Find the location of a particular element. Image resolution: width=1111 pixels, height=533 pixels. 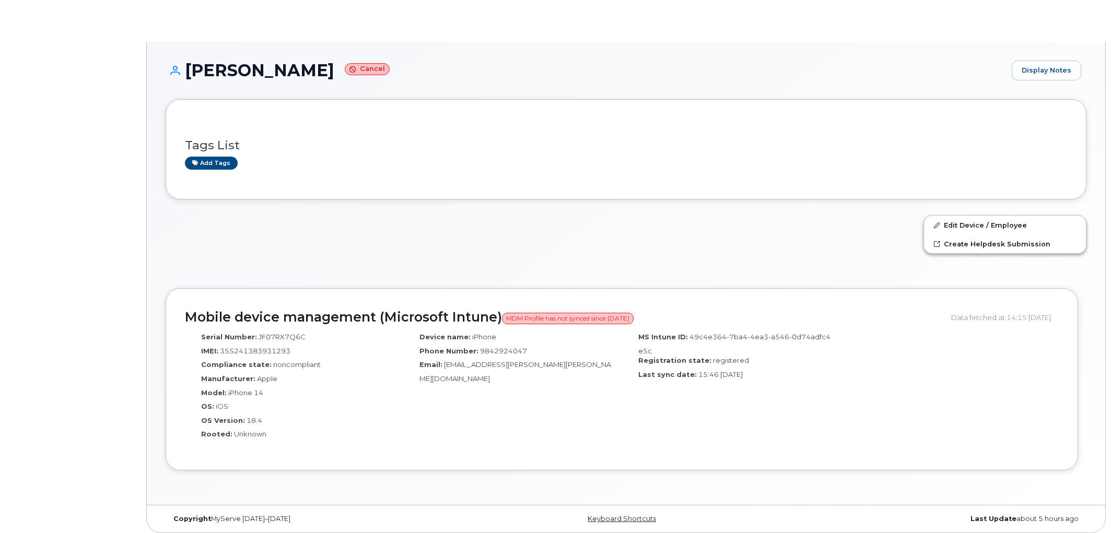

label: Registration state: is located at coordinates (675, 360).